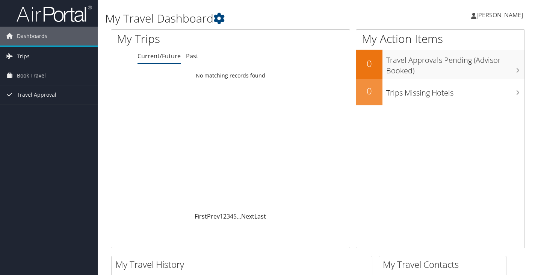  I want to click on a: 0Trips Missing Hotels, so click(441, 92).